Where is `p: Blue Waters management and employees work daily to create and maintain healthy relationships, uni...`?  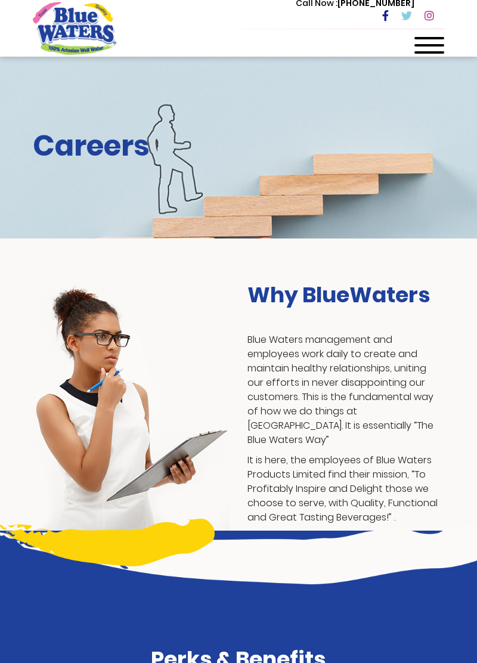
p: Blue Waters management and employees work daily to create and maintain healthy relationships, uni... is located at coordinates (346, 390).